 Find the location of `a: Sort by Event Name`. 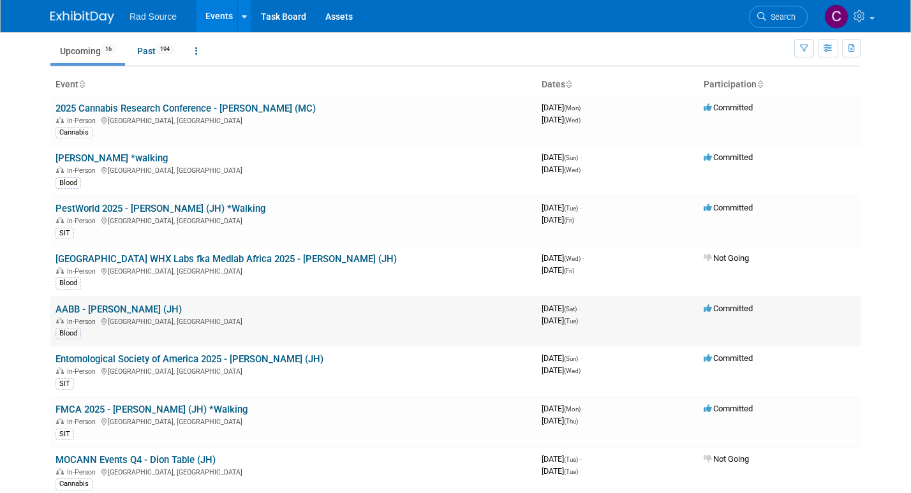

a: Sort by Event Name is located at coordinates (82, 84).